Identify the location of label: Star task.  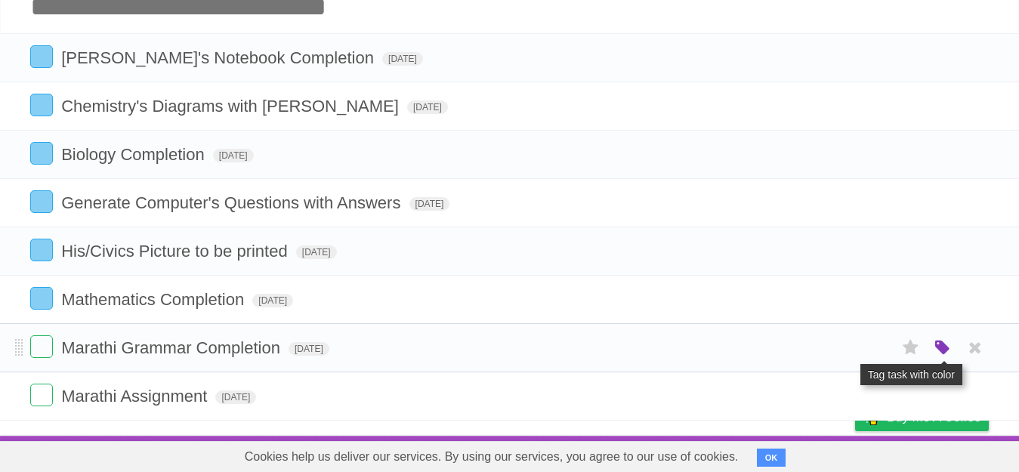
(911, 347).